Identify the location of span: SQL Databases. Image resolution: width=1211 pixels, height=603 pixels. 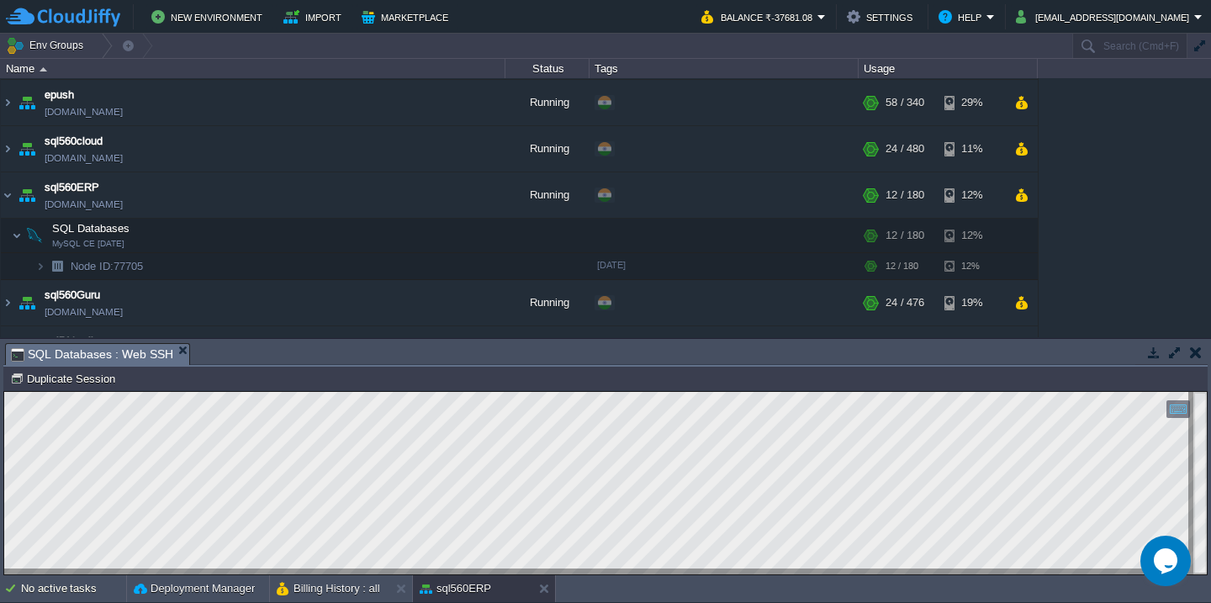
(91, 228).